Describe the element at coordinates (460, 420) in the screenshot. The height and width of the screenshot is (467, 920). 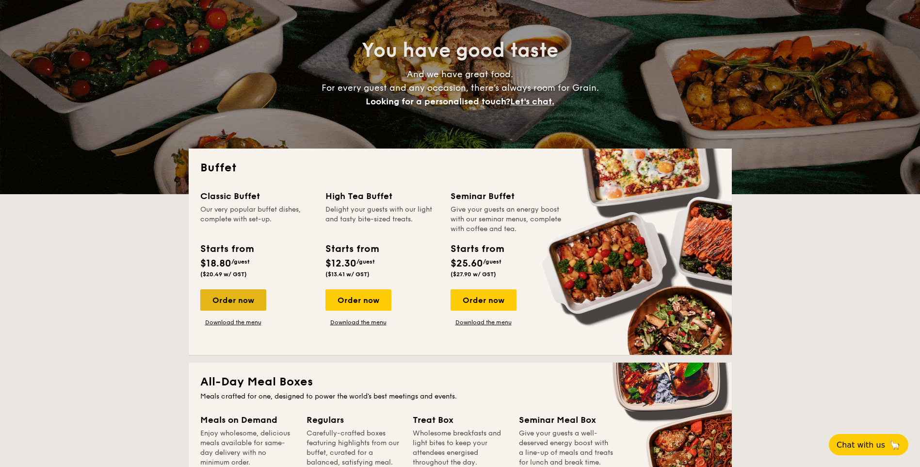
I see `div: Treat Box` at that location.